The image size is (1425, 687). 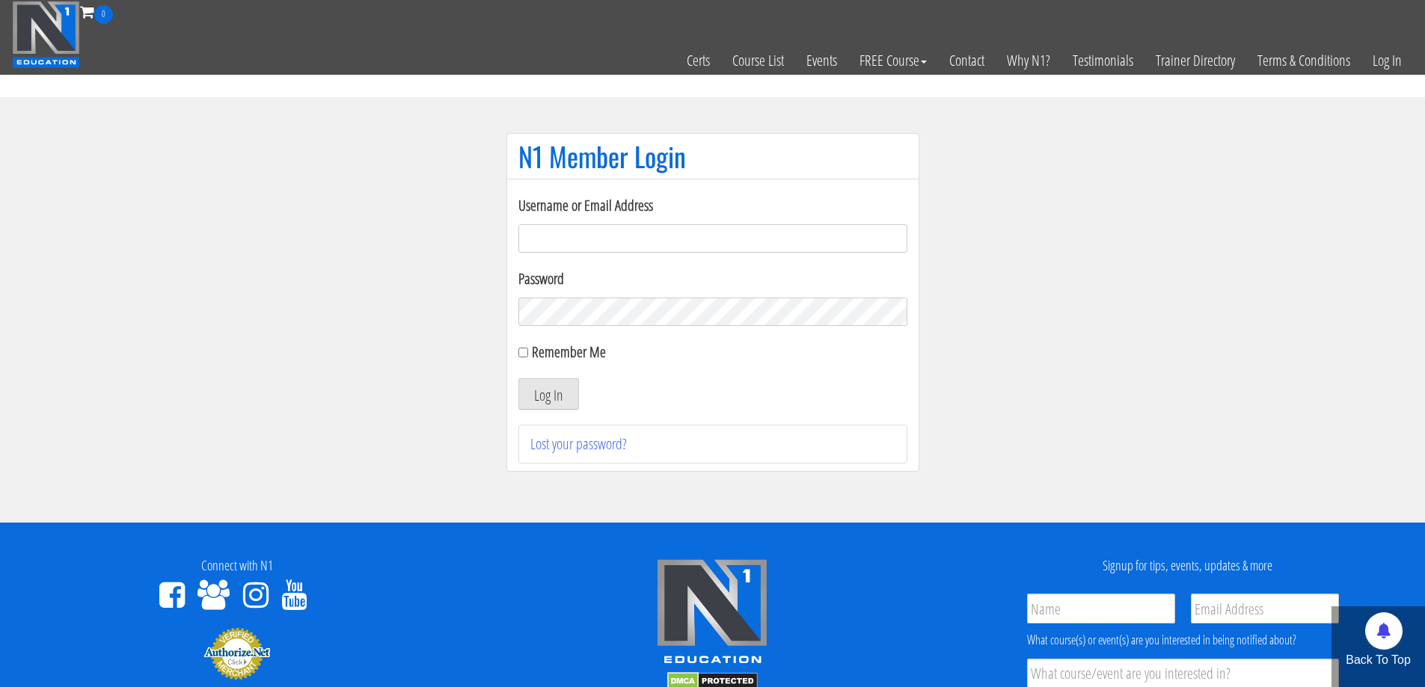 I want to click on a: 0, so click(x=96, y=11).